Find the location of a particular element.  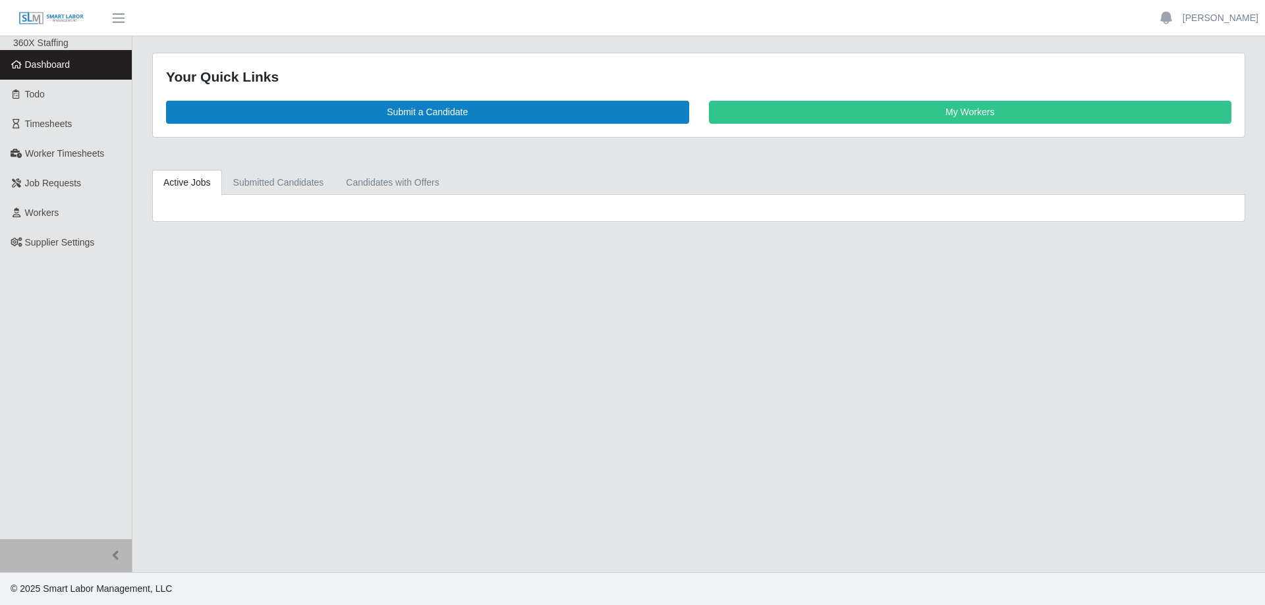

span: © 2025 Smart Labor Management, LLC is located at coordinates (91, 589).